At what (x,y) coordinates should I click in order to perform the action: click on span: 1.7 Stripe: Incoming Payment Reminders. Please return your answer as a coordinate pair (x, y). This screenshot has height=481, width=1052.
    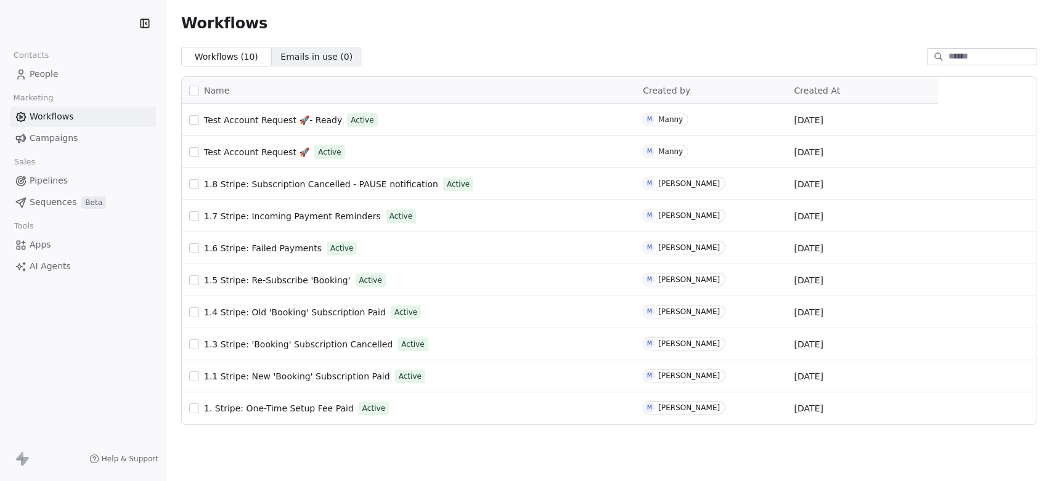
    Looking at the image, I should click on (292, 216).